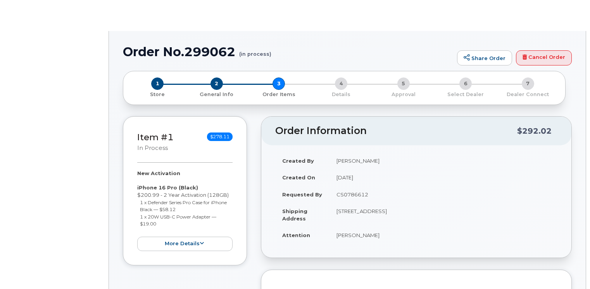 This screenshot has height=289, width=590. Describe the element at coordinates (298, 161) in the screenshot. I see `strong: Created By` at that location.